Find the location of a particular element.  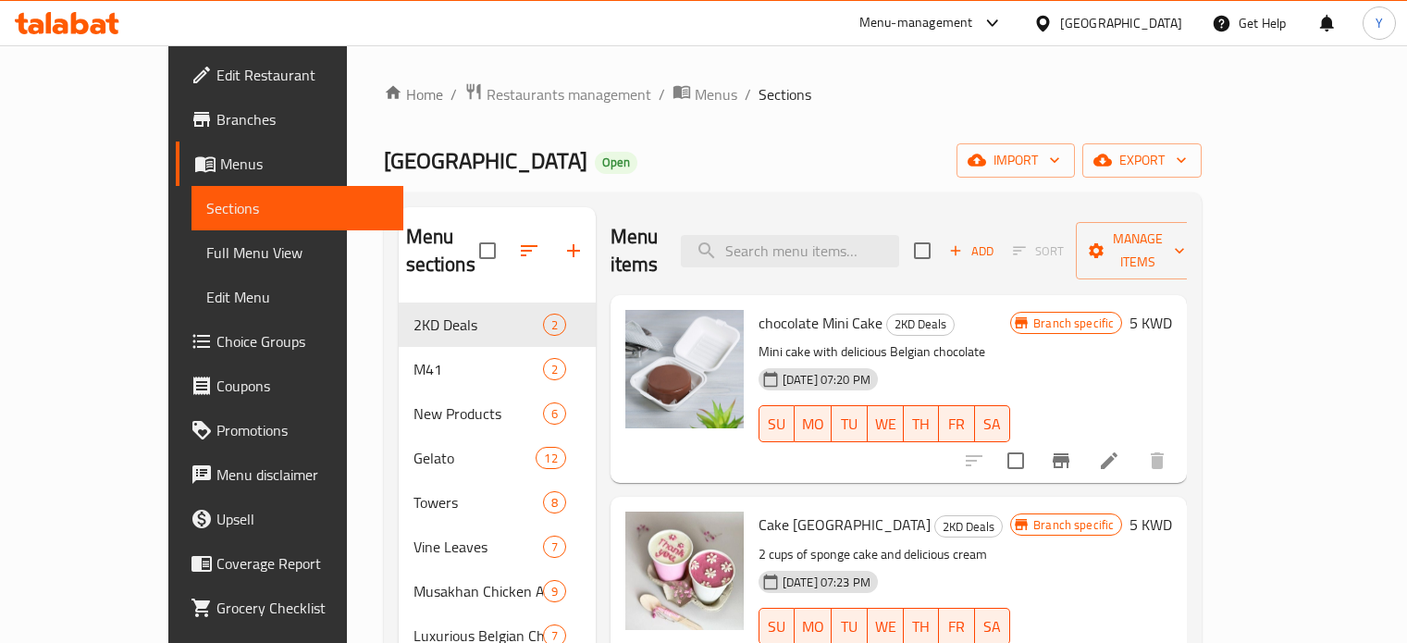

span: Menu disclaimer is located at coordinates (302, 474).